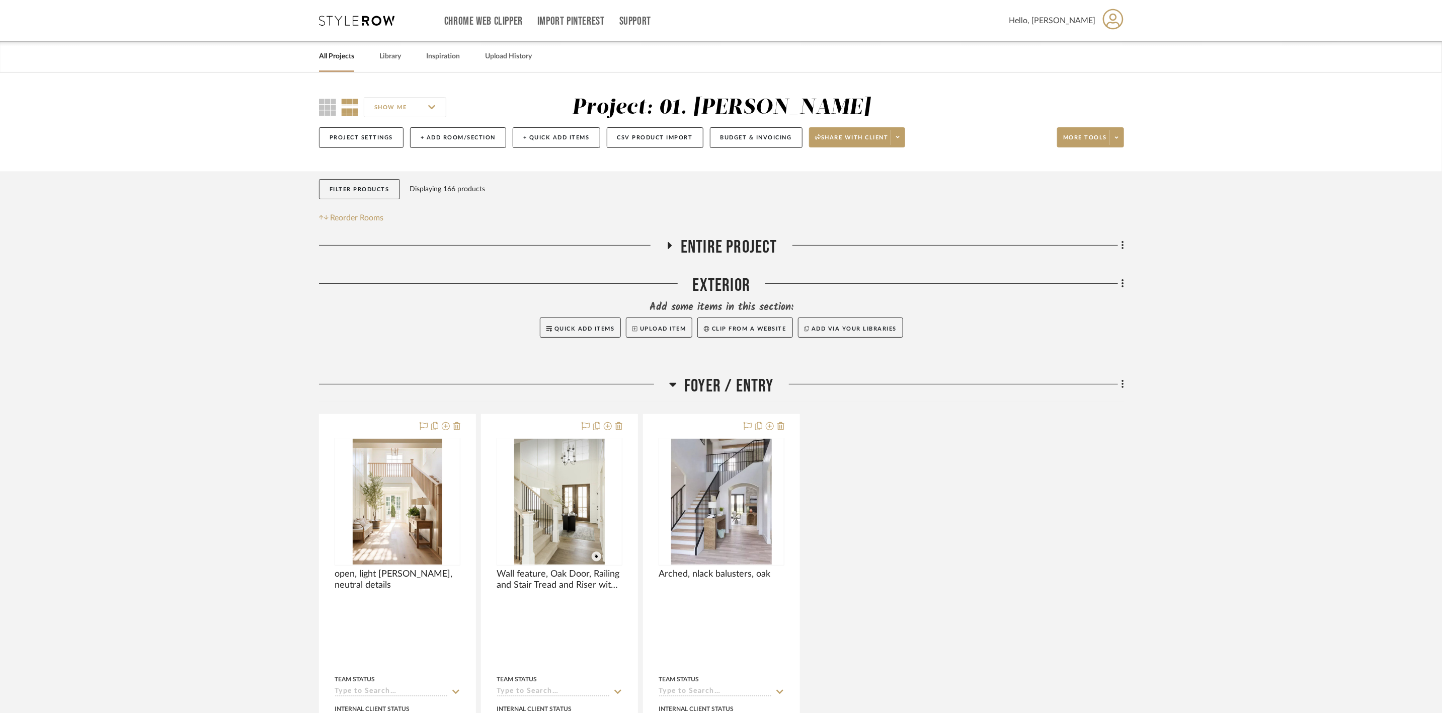  I want to click on button: Project Settings, so click(361, 137).